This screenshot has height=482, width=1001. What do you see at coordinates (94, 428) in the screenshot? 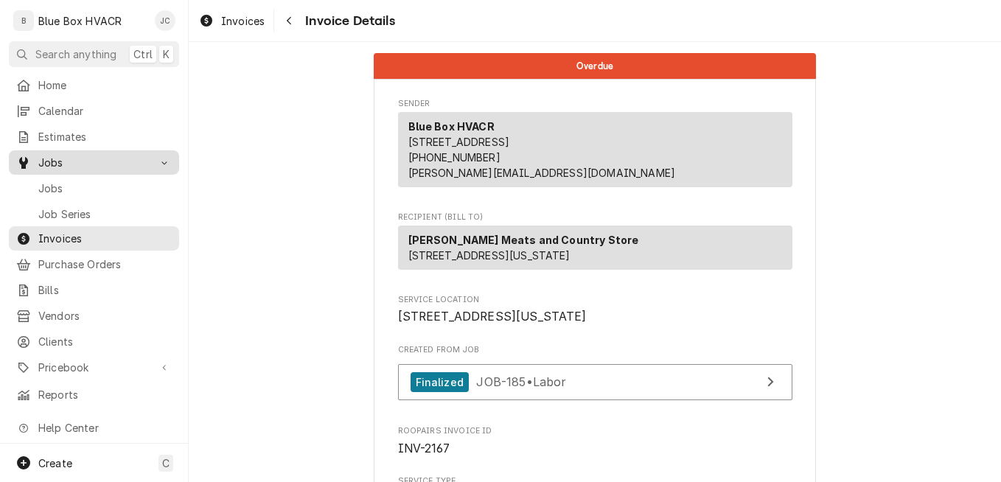
I see `a: Go to Help Center` at bounding box center [94, 428].